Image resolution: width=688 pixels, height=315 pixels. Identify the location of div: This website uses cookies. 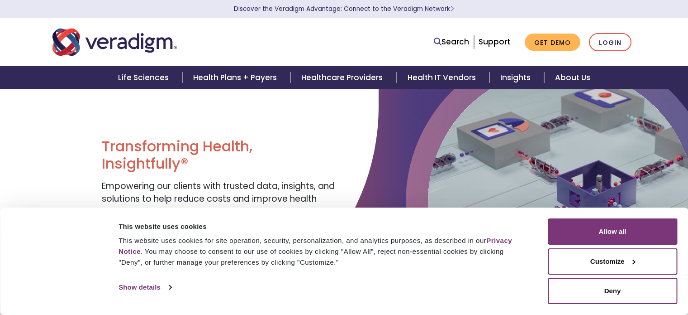
(323, 226).